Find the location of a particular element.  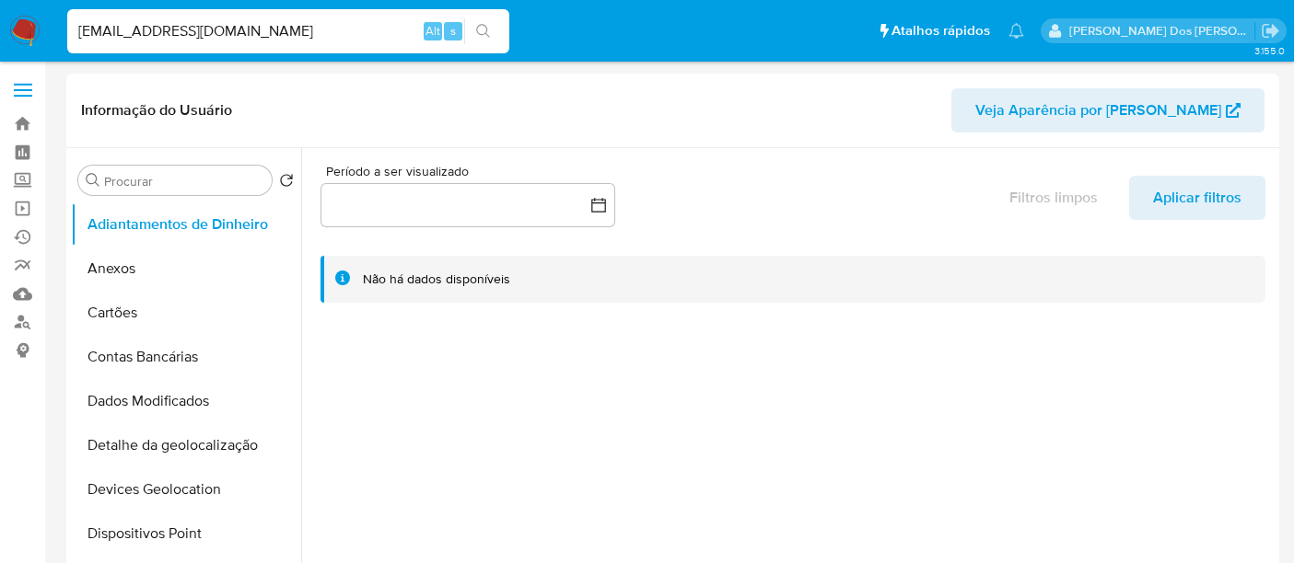

button: search-icon is located at coordinates (482, 31).